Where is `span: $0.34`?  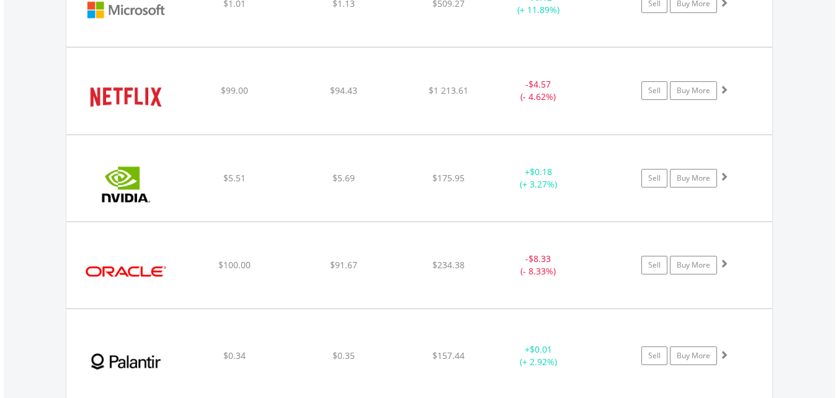
span: $0.34 is located at coordinates (234, 355).